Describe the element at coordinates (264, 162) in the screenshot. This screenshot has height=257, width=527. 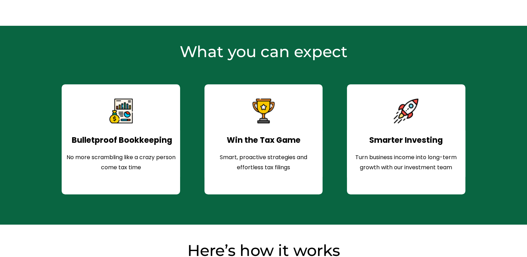
I see `span: Smart, proactive strategies and effortless tax filings` at that location.